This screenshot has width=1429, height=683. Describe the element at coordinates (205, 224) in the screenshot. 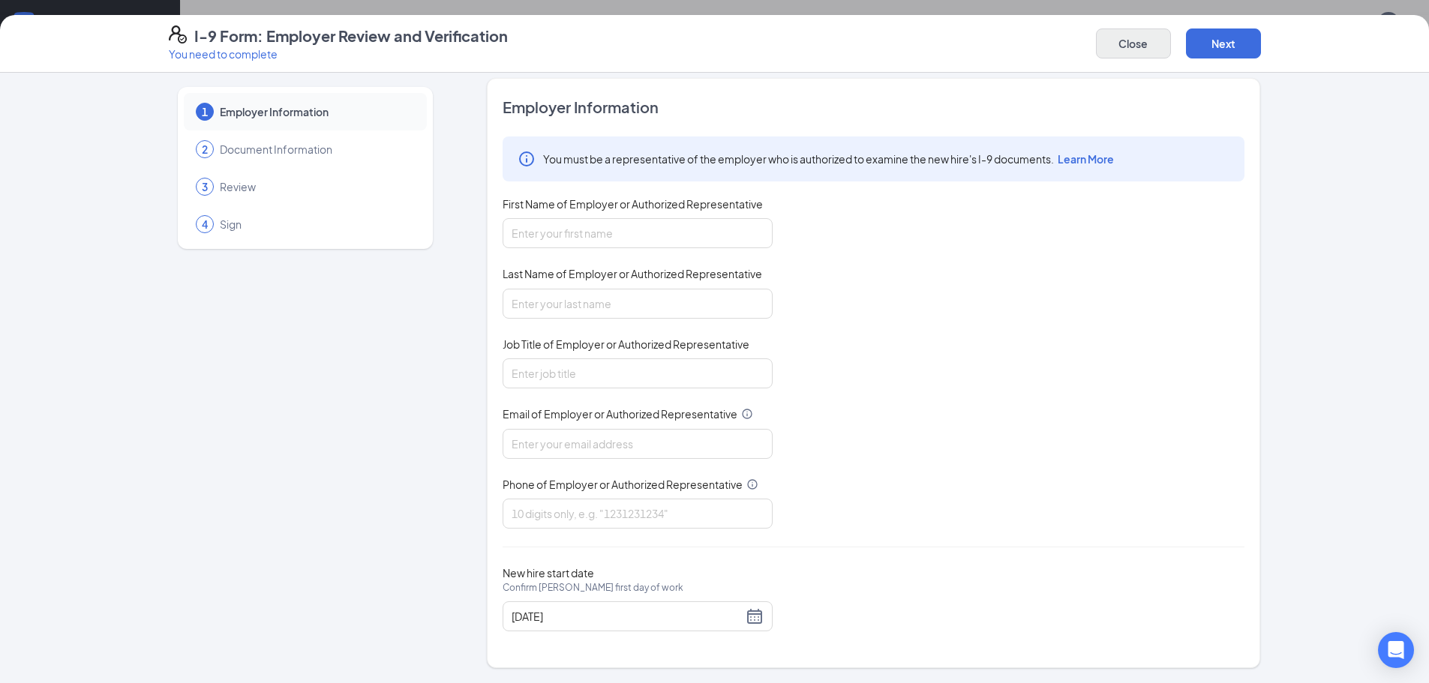

I see `span: 4` at that location.